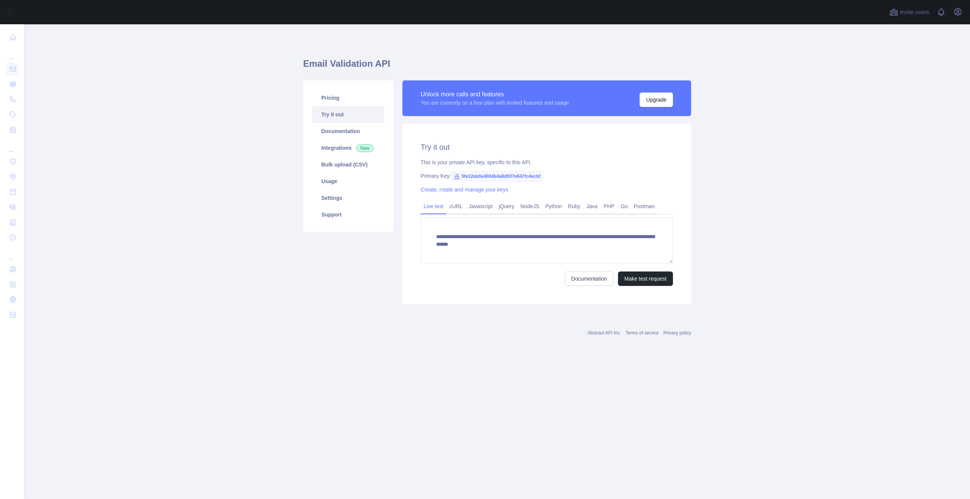 This screenshot has height=499, width=970. I want to click on a: Bulk upload (CSV), so click(348, 164).